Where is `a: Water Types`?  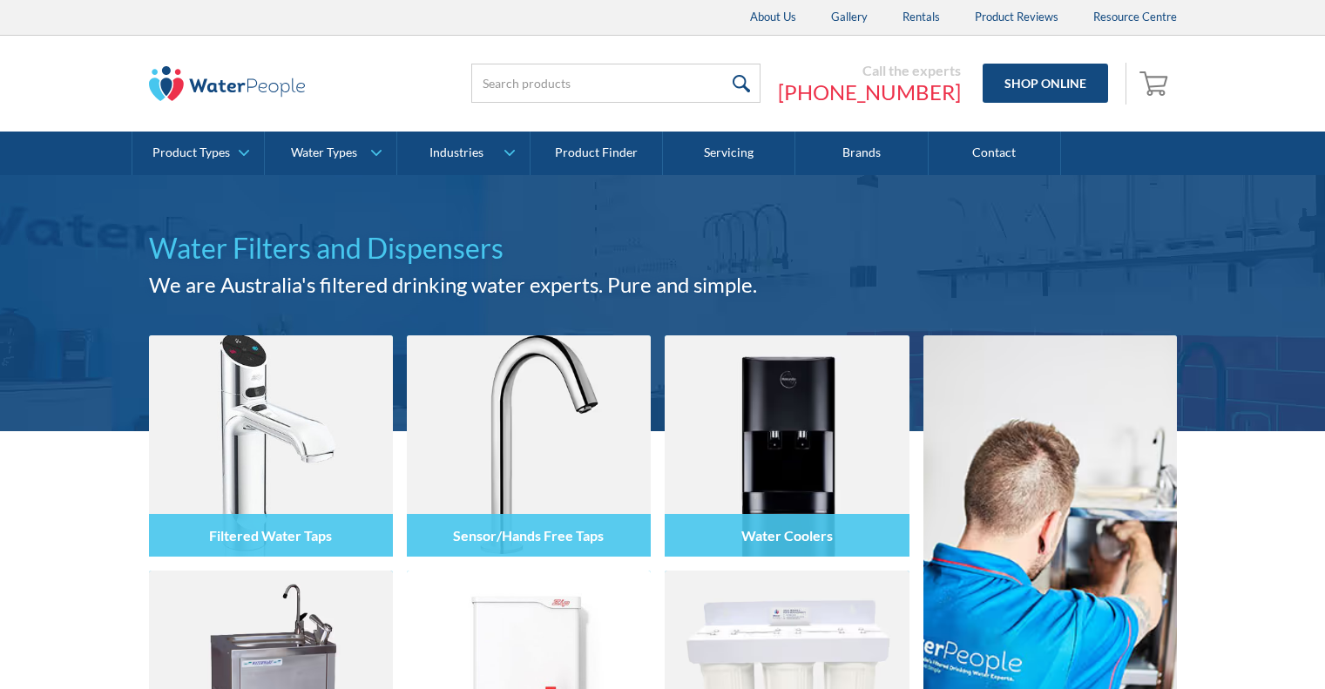
a: Water Types is located at coordinates (330, 153).